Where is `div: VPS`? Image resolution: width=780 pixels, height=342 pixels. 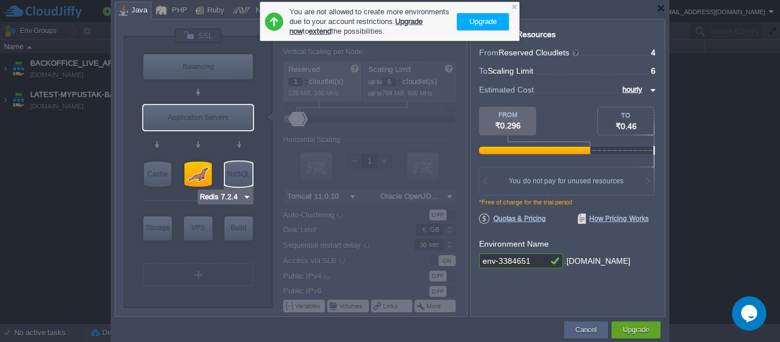
div: VPS is located at coordinates (198, 228).